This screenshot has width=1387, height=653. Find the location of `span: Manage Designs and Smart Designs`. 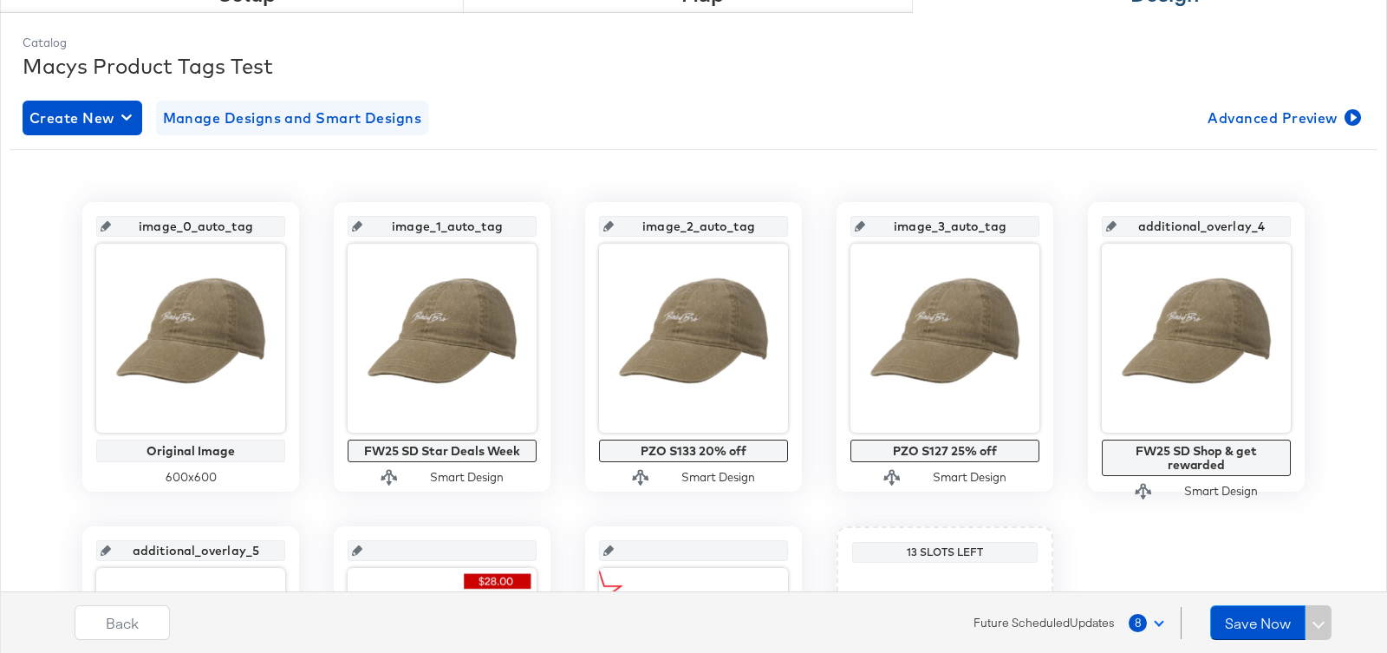

span: Manage Designs and Smart Designs is located at coordinates (292, 118).